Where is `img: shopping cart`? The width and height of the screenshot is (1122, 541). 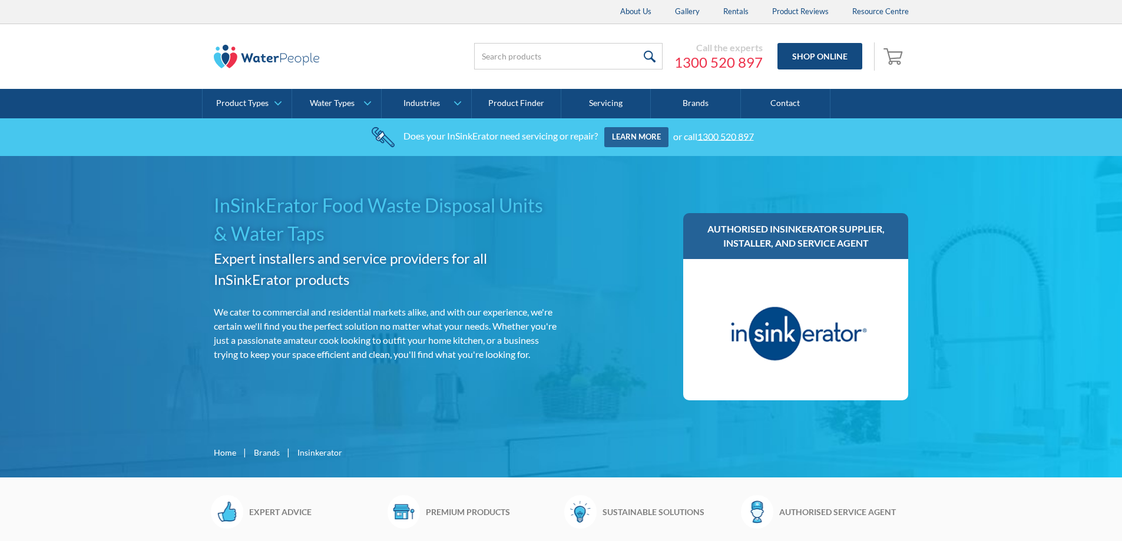 img: shopping cart is located at coordinates (895, 56).